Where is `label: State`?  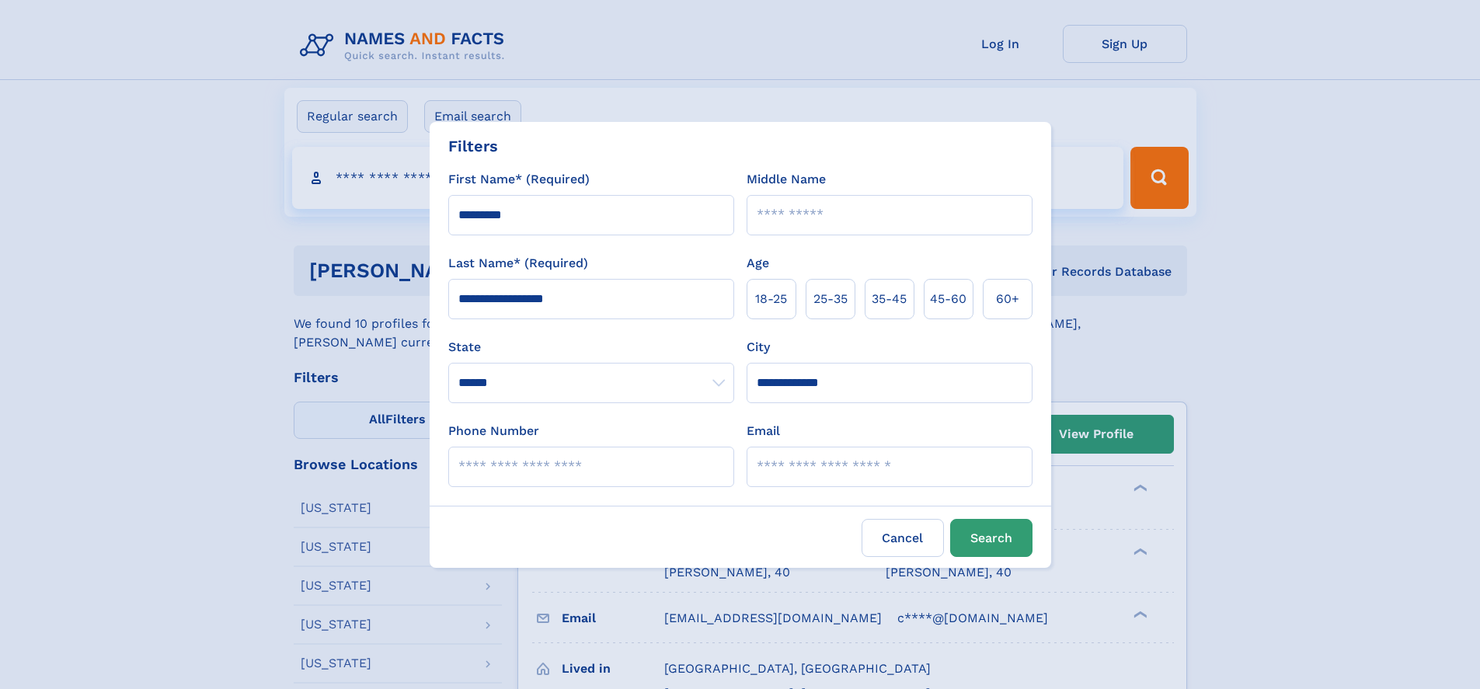 label: State is located at coordinates (591, 347).